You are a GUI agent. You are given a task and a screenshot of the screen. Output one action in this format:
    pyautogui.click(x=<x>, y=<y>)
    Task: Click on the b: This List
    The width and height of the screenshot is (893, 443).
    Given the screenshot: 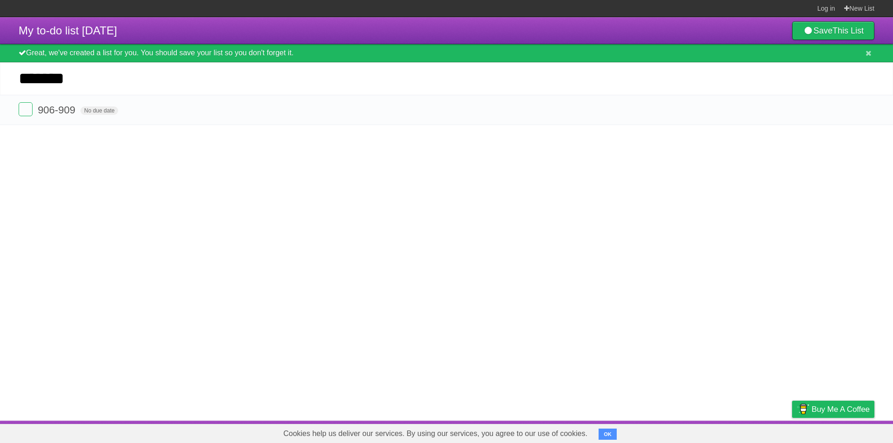 What is the action you would take?
    pyautogui.click(x=848, y=31)
    